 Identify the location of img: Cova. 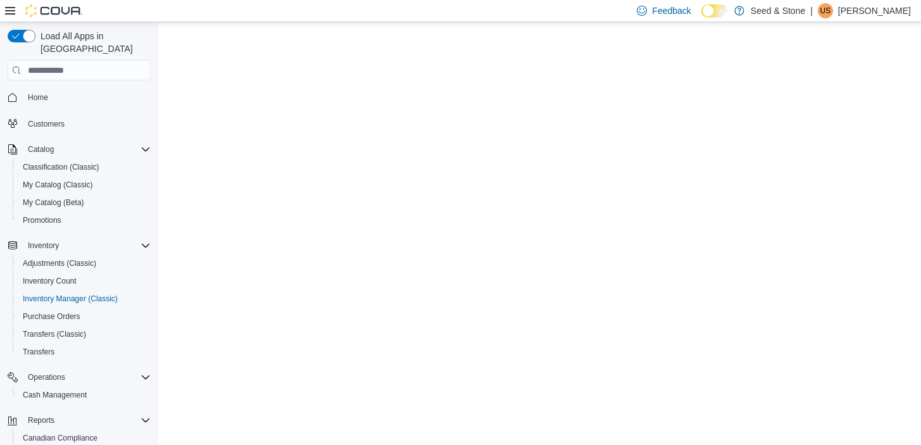
(54, 11).